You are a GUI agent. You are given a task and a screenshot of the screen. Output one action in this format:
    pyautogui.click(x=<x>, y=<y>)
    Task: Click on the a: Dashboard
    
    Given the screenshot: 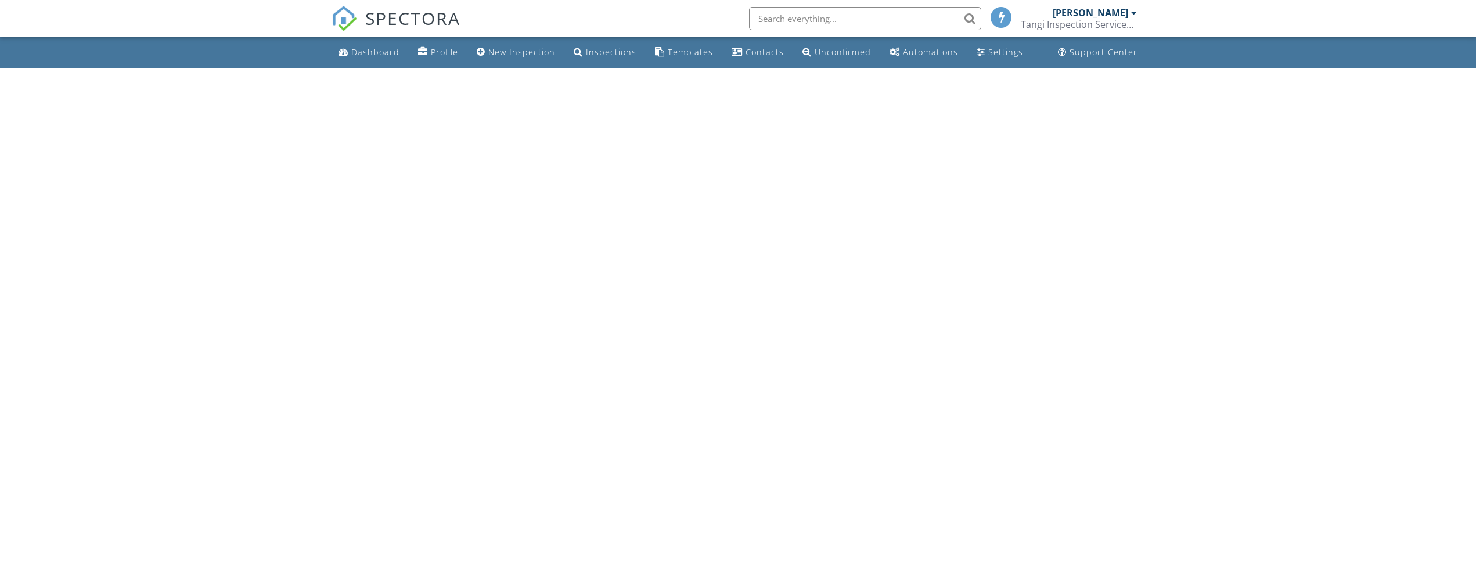 What is the action you would take?
    pyautogui.click(x=369, y=52)
    